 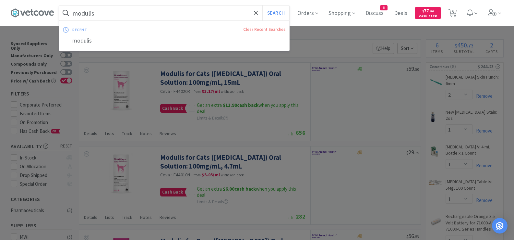 What do you see at coordinates (401, 13) in the screenshot?
I see `a: Deals` at bounding box center [401, 13].